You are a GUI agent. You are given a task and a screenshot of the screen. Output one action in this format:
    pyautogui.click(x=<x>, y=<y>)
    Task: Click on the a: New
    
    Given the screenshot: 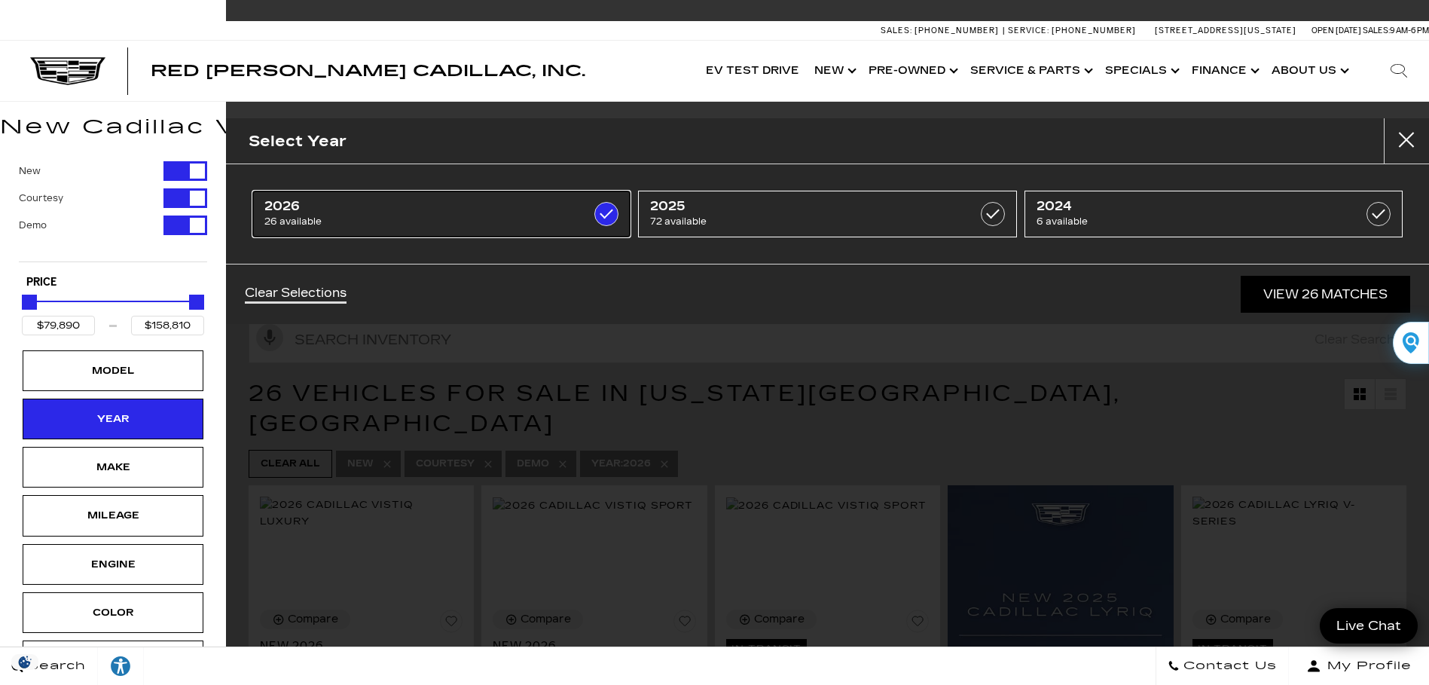 What is the action you would take?
    pyautogui.click(x=834, y=71)
    